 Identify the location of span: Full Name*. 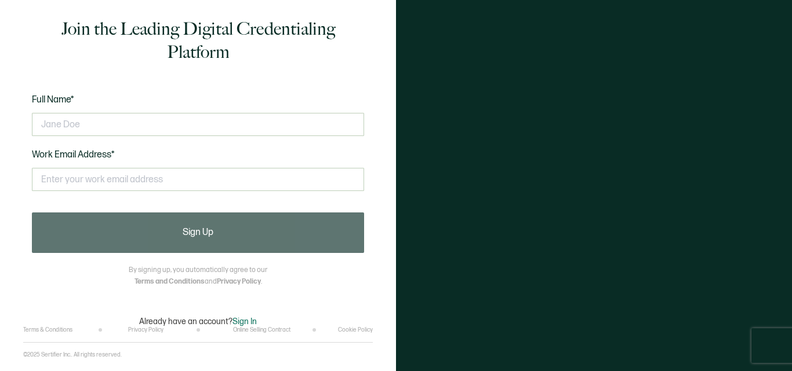
(53, 100).